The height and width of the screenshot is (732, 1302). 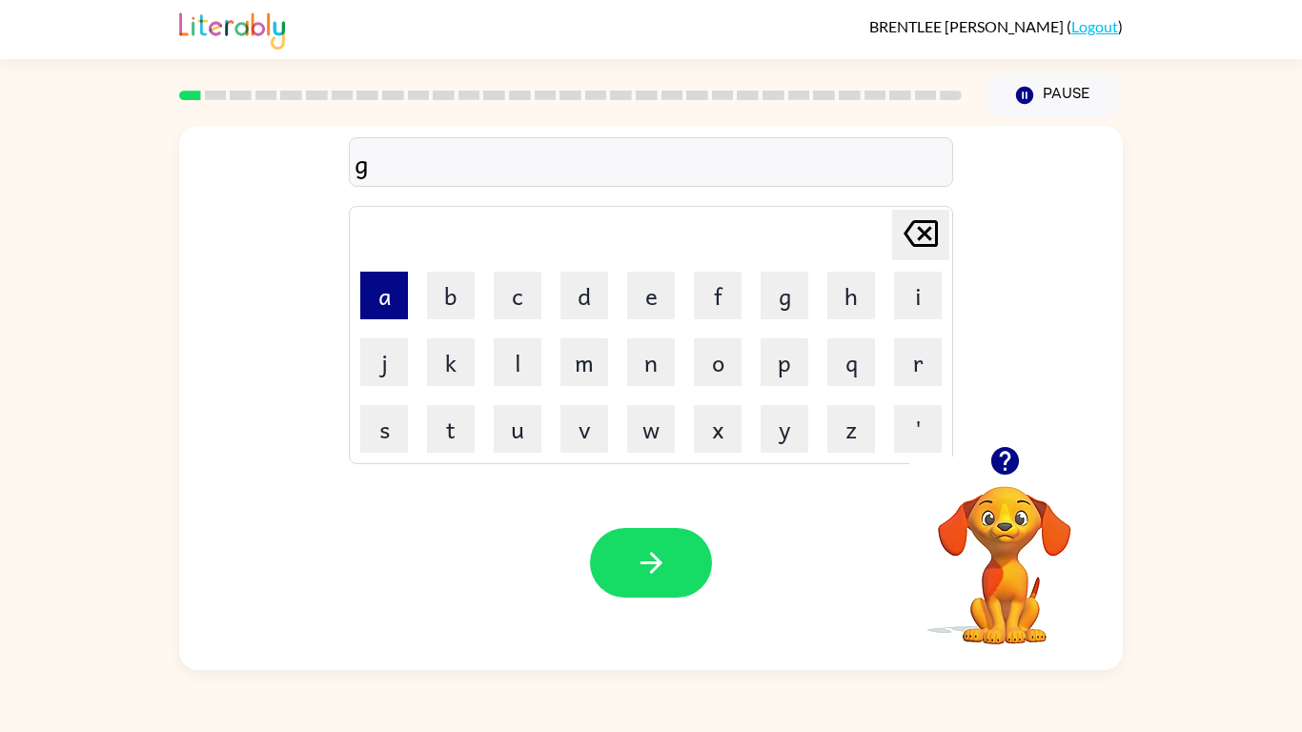 What do you see at coordinates (851, 429) in the screenshot?
I see `button: z` at bounding box center [851, 429].